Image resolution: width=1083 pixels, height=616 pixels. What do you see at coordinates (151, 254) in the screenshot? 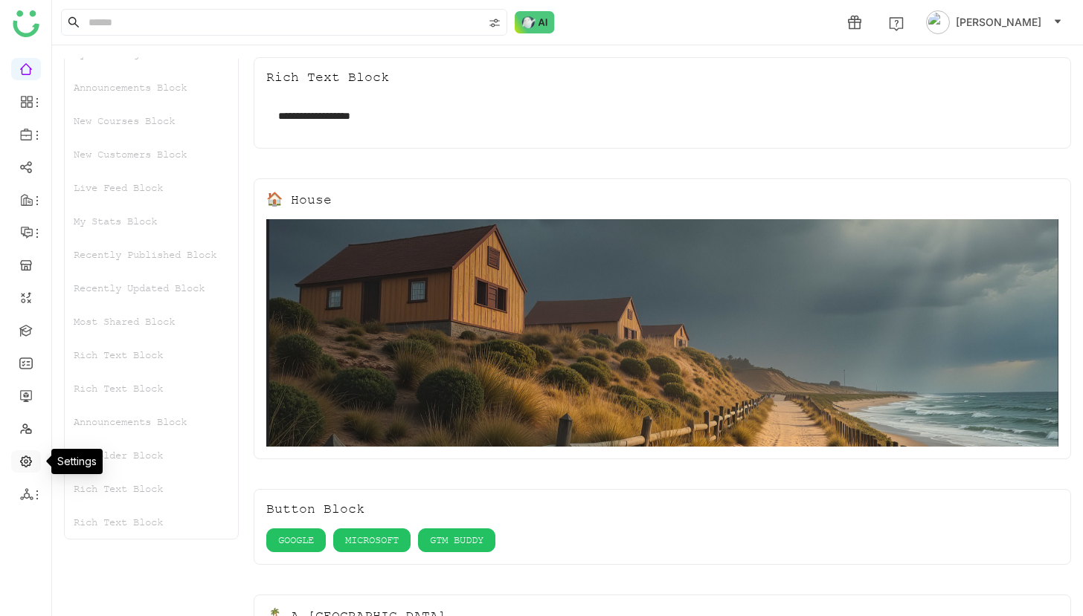
I see `div: Recently Published Block` at bounding box center [151, 254].